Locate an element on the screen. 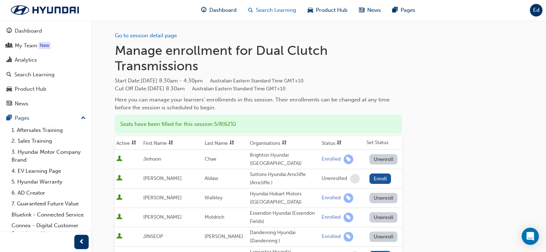  a: 6. AD Creator is located at coordinates (48, 193).